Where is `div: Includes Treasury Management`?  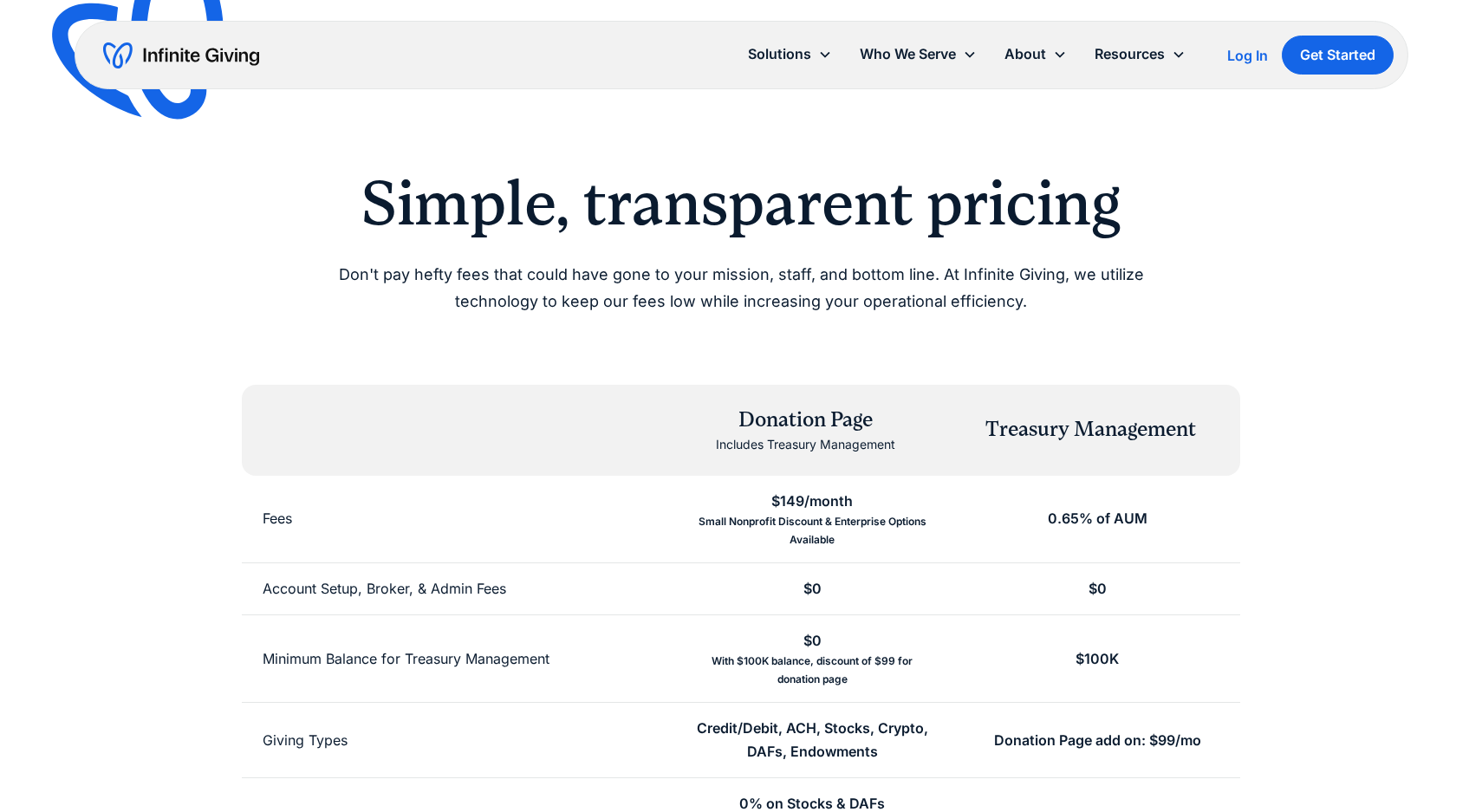 div: Includes Treasury Management is located at coordinates (805, 444).